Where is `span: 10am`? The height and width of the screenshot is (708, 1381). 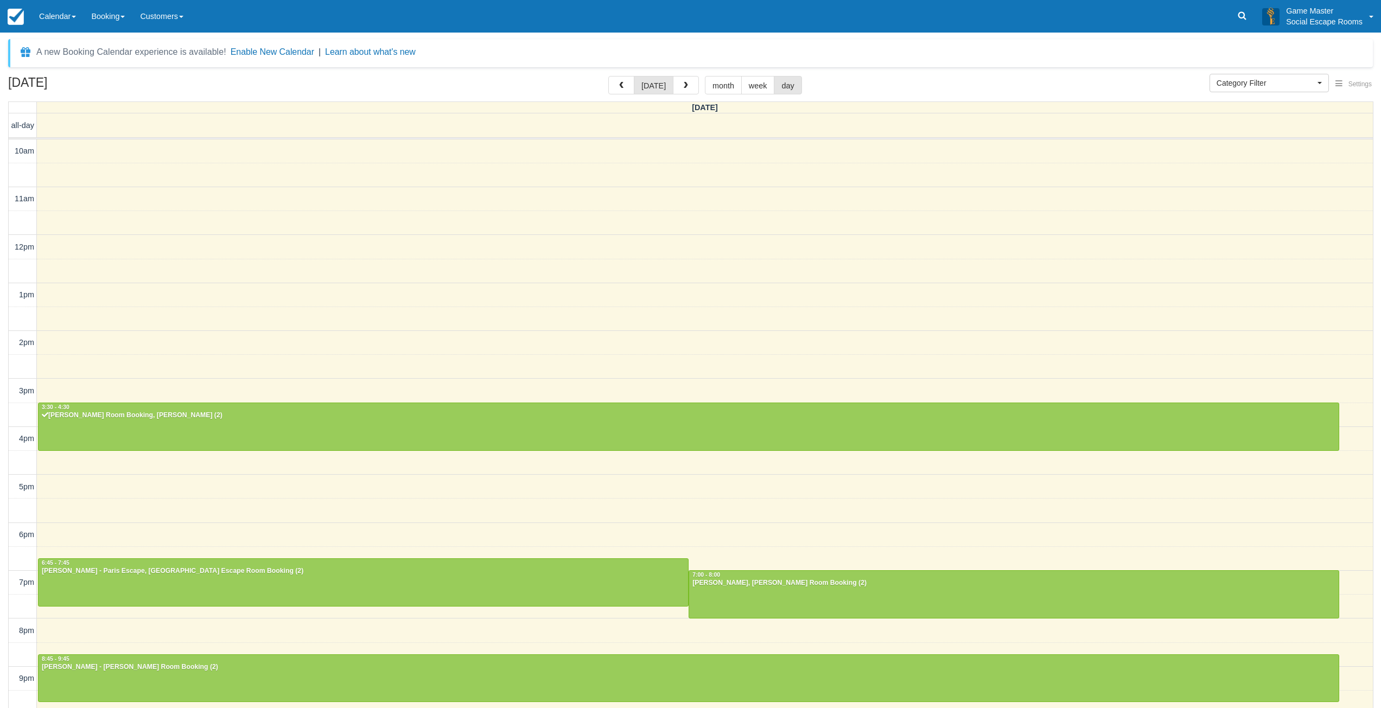 span: 10am is located at coordinates (24, 151).